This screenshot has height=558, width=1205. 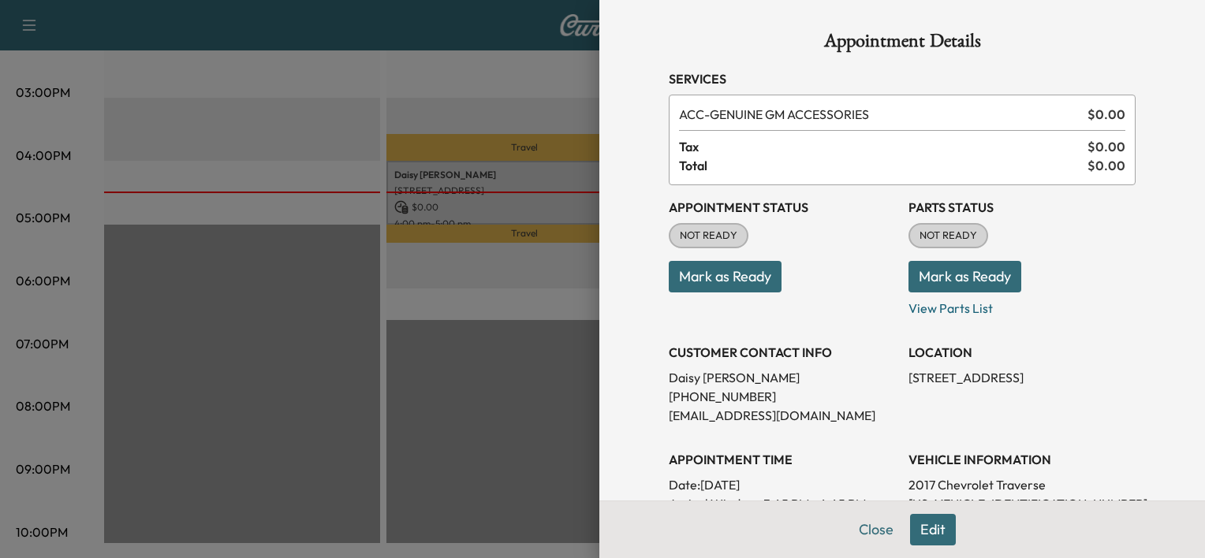 I want to click on span: Total, so click(x=883, y=166).